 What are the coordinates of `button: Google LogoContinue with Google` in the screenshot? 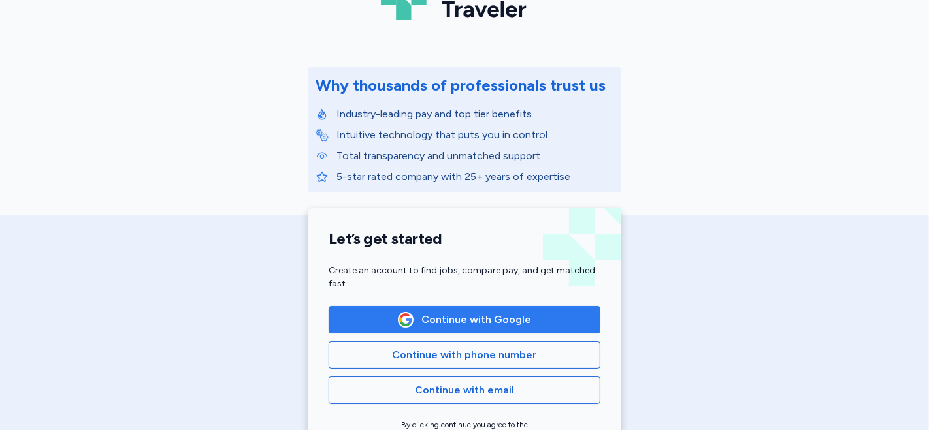 It's located at (464, 320).